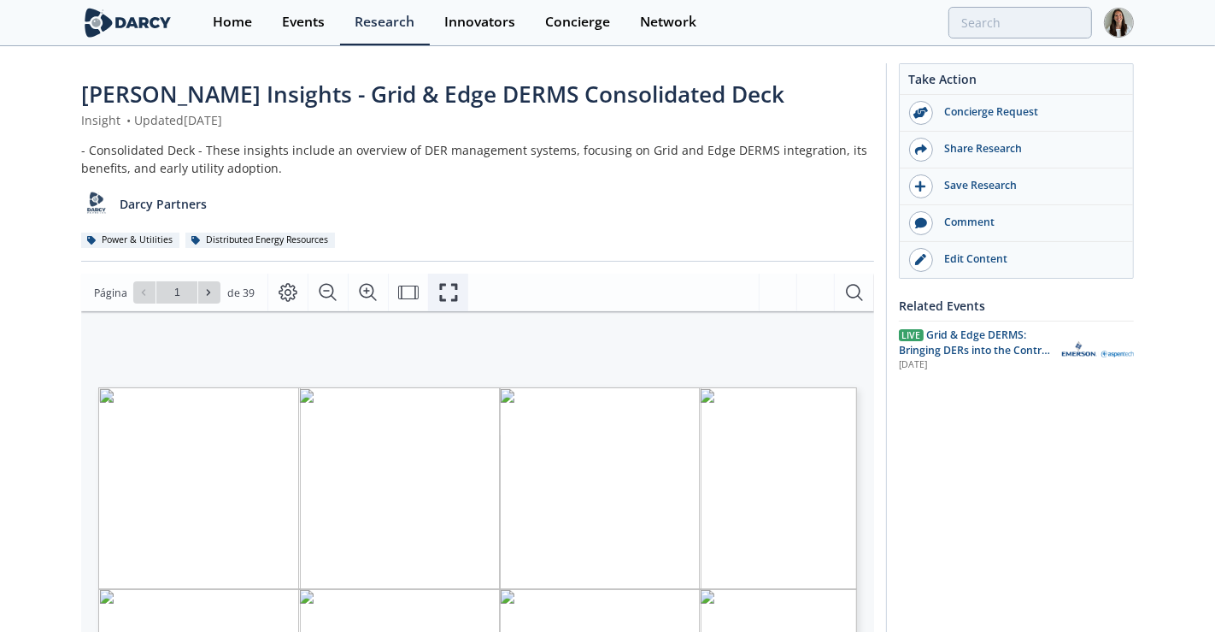 The height and width of the screenshot is (632, 1215). I want to click on div: Related Events, so click(1016, 305).